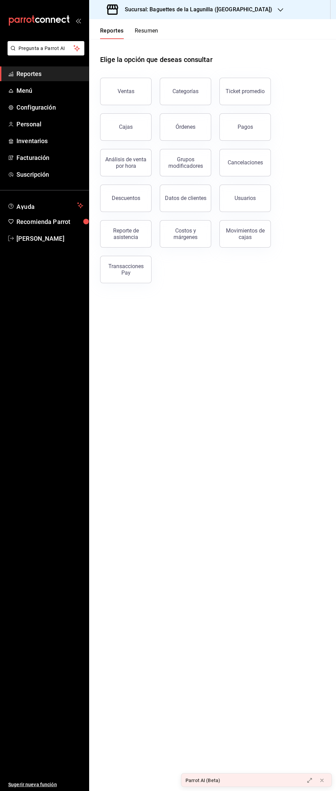 Image resolution: width=336 pixels, height=791 pixels. Describe the element at coordinates (50, 222) in the screenshot. I see `span: Recomienda Parrot` at that location.